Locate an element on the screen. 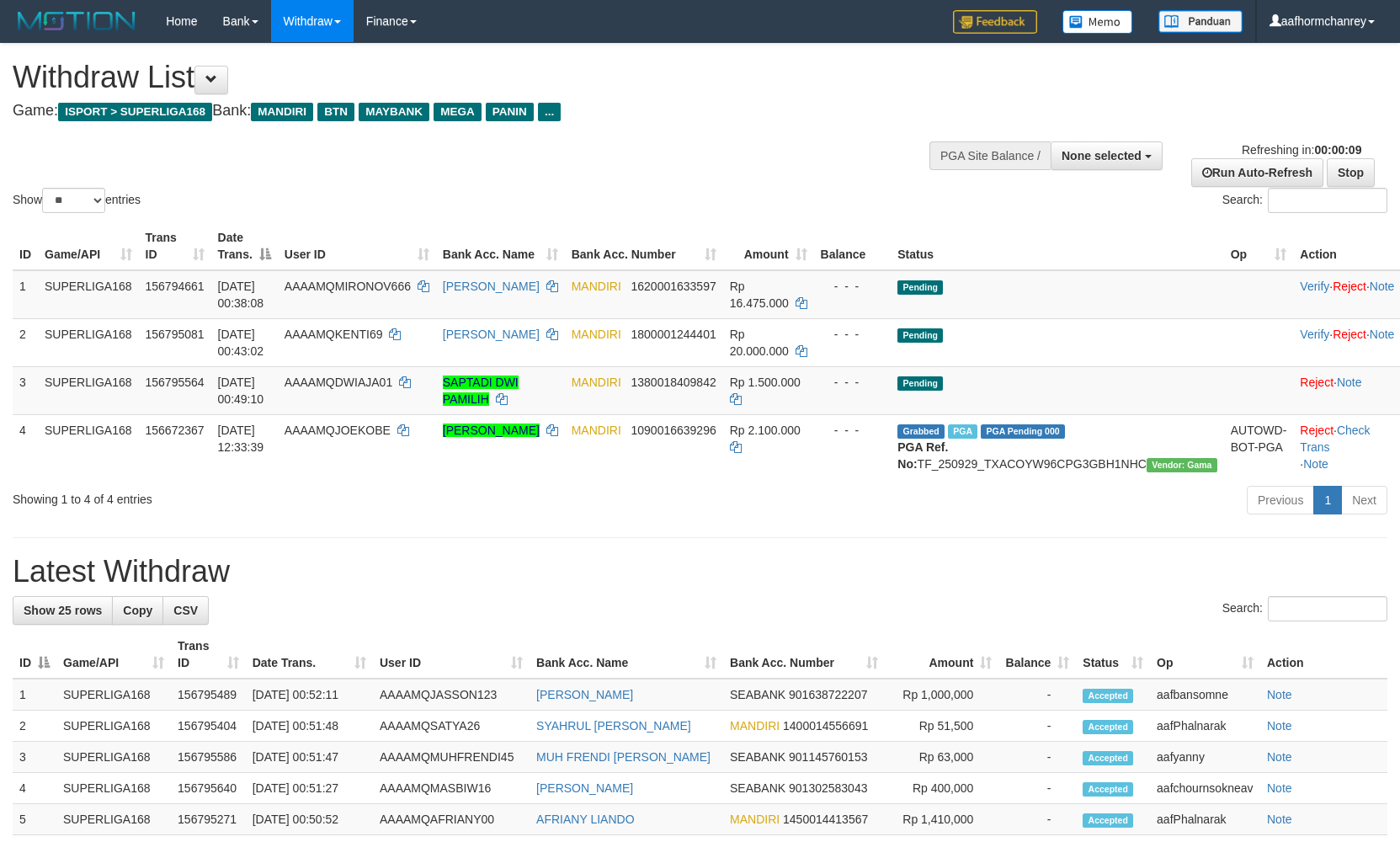  span: Marked by aafsengchandara is located at coordinates (962, 431).